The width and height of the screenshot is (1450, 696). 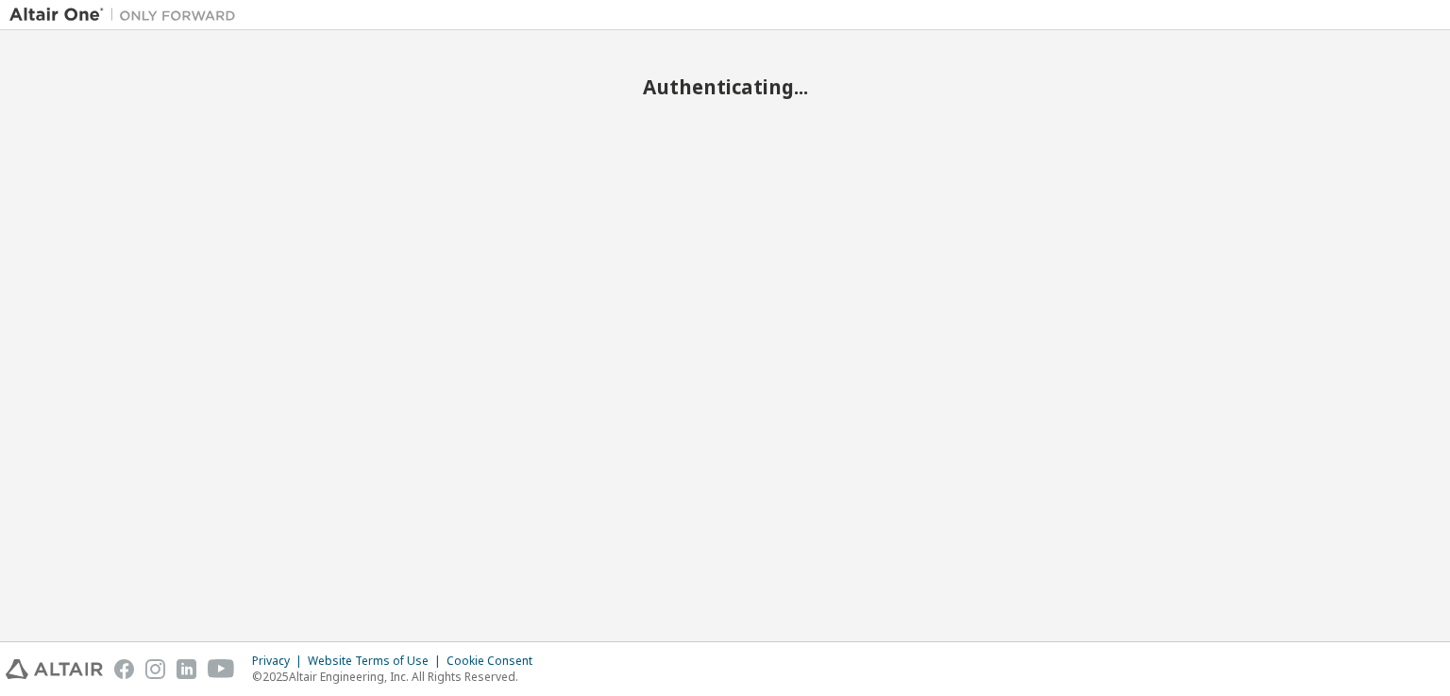 What do you see at coordinates (127, 15) in the screenshot?
I see `img: Altair One` at bounding box center [127, 15].